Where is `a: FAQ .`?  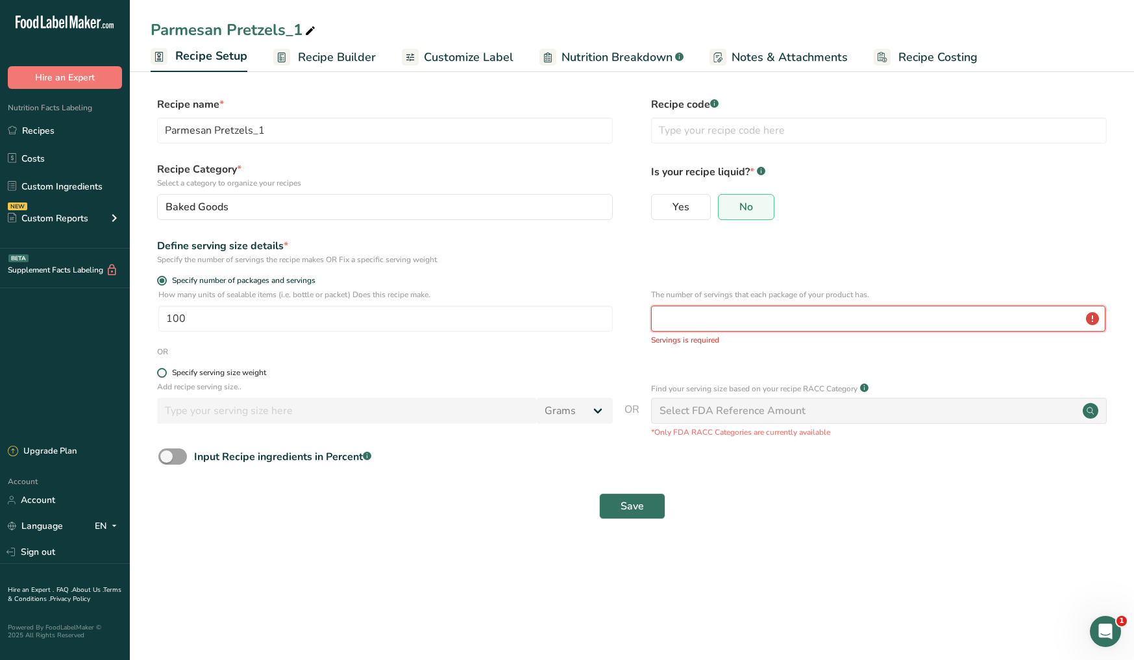
a: FAQ . is located at coordinates (64, 590).